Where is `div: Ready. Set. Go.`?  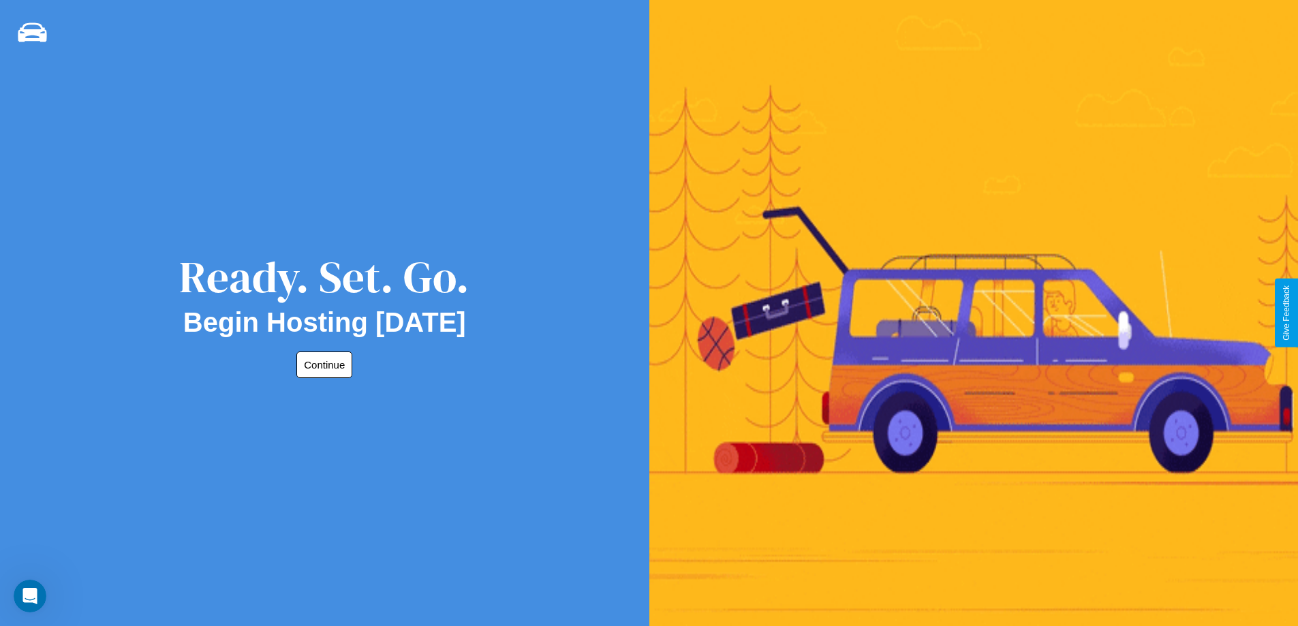
div: Ready. Set. Go. is located at coordinates (324, 277).